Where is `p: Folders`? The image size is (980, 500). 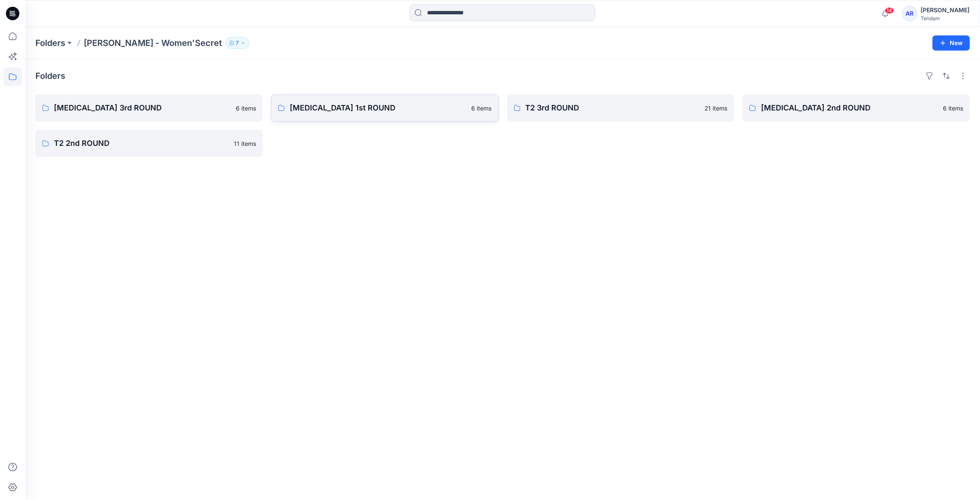
p: Folders is located at coordinates (50, 43).